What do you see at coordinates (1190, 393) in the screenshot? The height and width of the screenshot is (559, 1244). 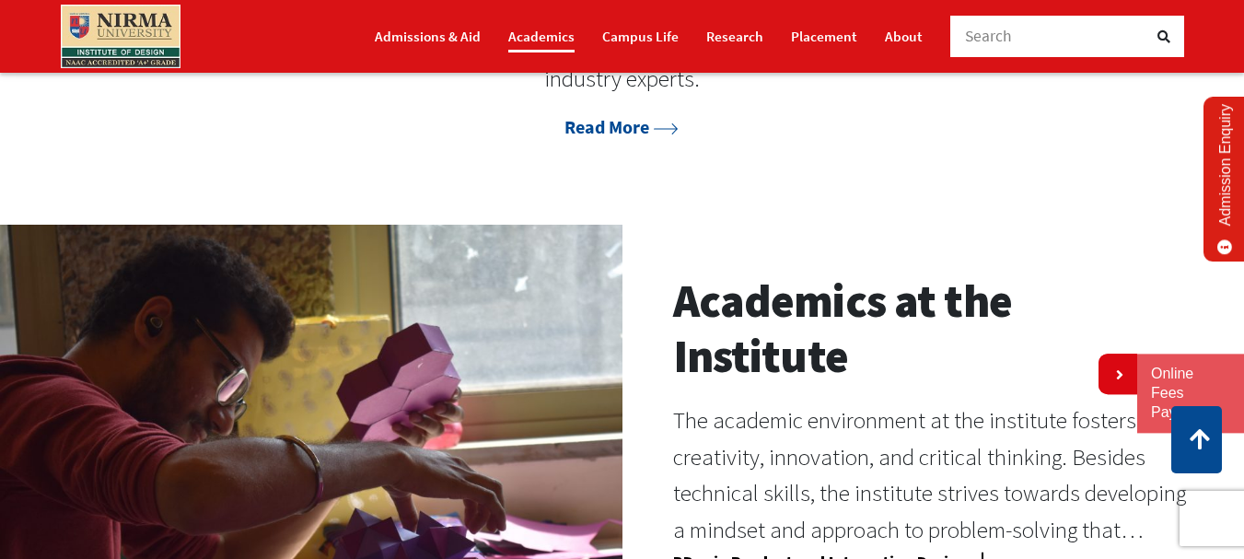 I see `a: Online Fees Payment` at bounding box center [1190, 393].